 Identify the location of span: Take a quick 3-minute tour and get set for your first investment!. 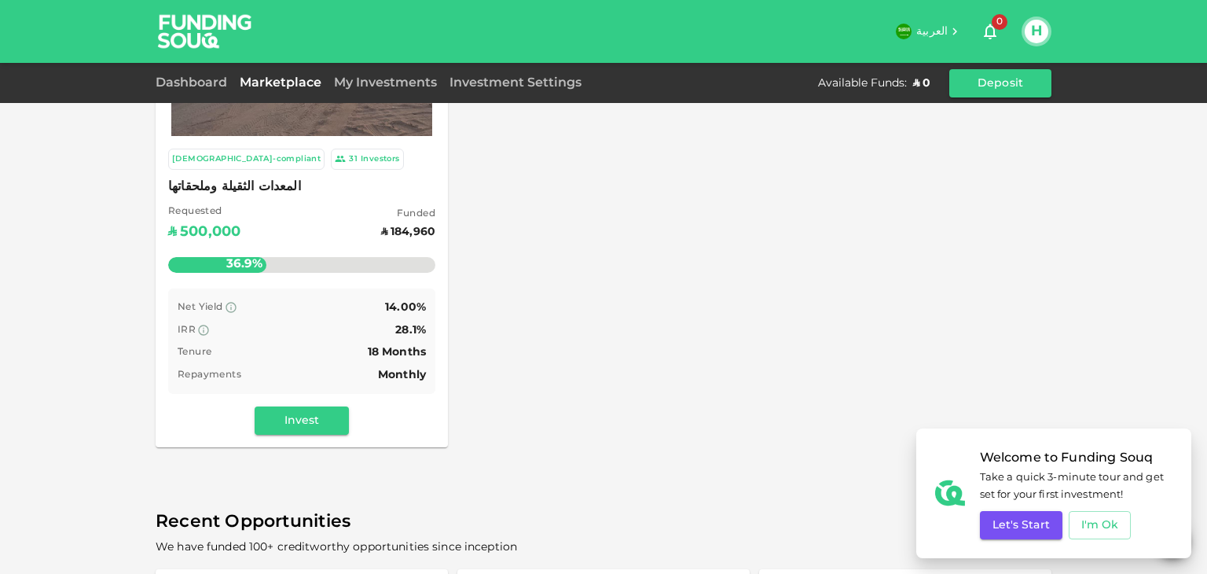
(1076, 487).